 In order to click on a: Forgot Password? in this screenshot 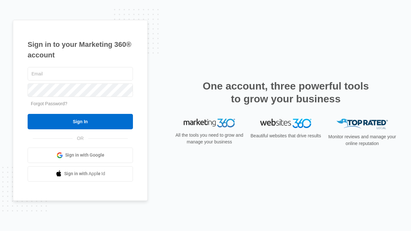, I will do `click(49, 104)`.